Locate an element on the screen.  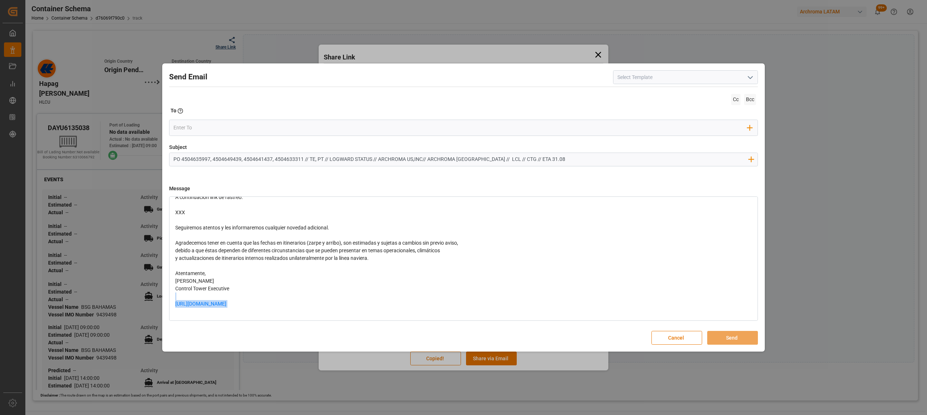
span: Atentamente, is located at coordinates (191, 273).